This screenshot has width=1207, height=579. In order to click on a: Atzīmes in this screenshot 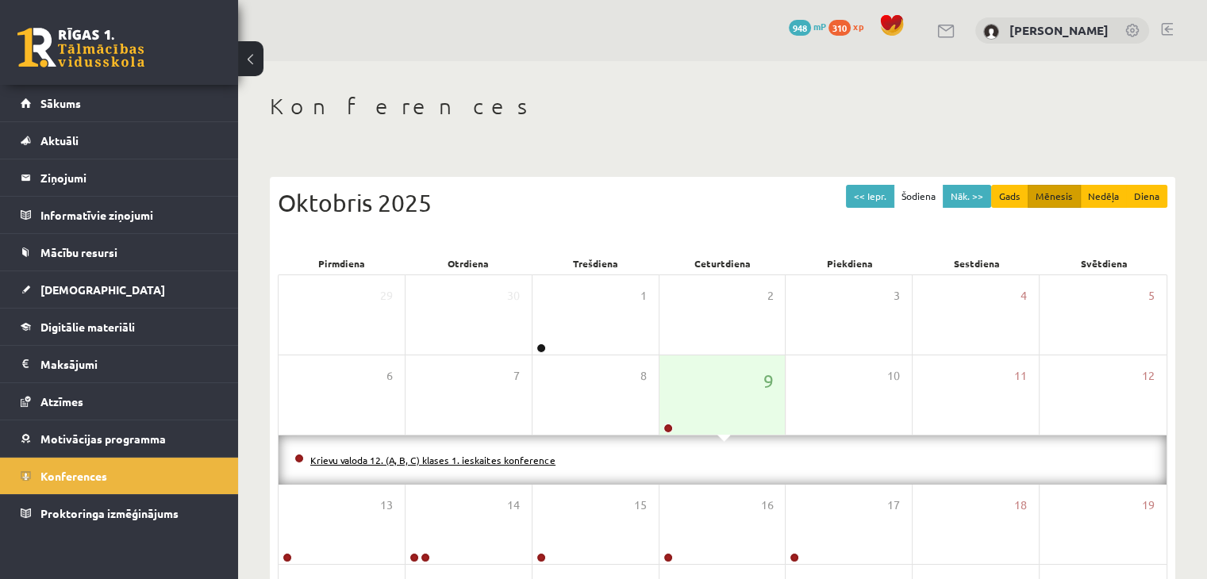, I will do `click(119, 401)`.